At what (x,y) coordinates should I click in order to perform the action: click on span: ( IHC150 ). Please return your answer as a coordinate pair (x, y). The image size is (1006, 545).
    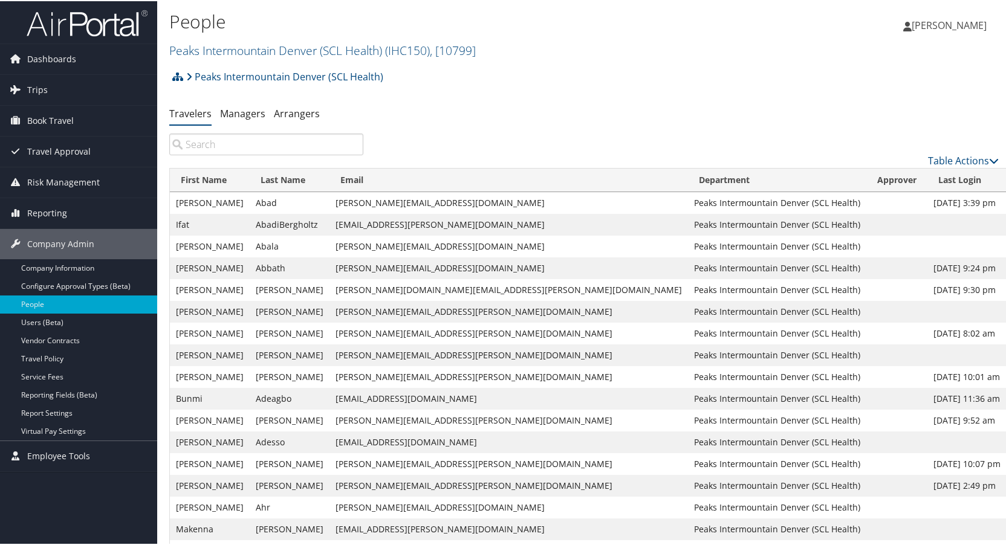
    Looking at the image, I should click on (407, 49).